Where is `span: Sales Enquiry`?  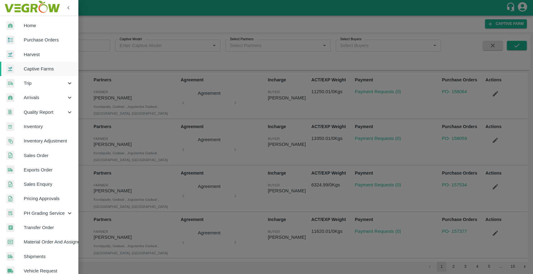
span: Sales Enquiry is located at coordinates (48, 184).